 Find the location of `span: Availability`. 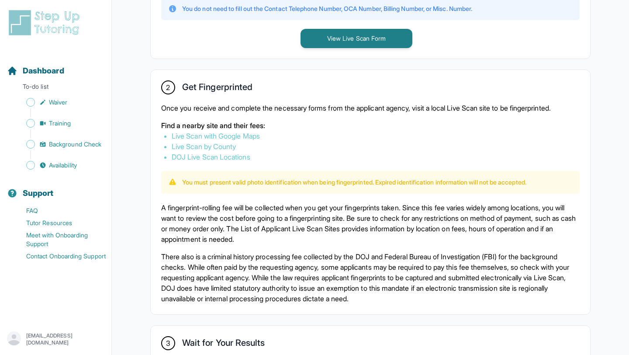

span: Availability is located at coordinates (63, 165).